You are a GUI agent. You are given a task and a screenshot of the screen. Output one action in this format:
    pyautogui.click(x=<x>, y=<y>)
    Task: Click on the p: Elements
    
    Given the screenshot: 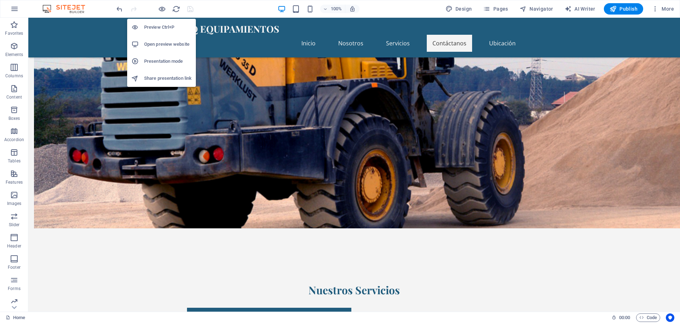 What is the action you would take?
    pyautogui.click(x=14, y=55)
    